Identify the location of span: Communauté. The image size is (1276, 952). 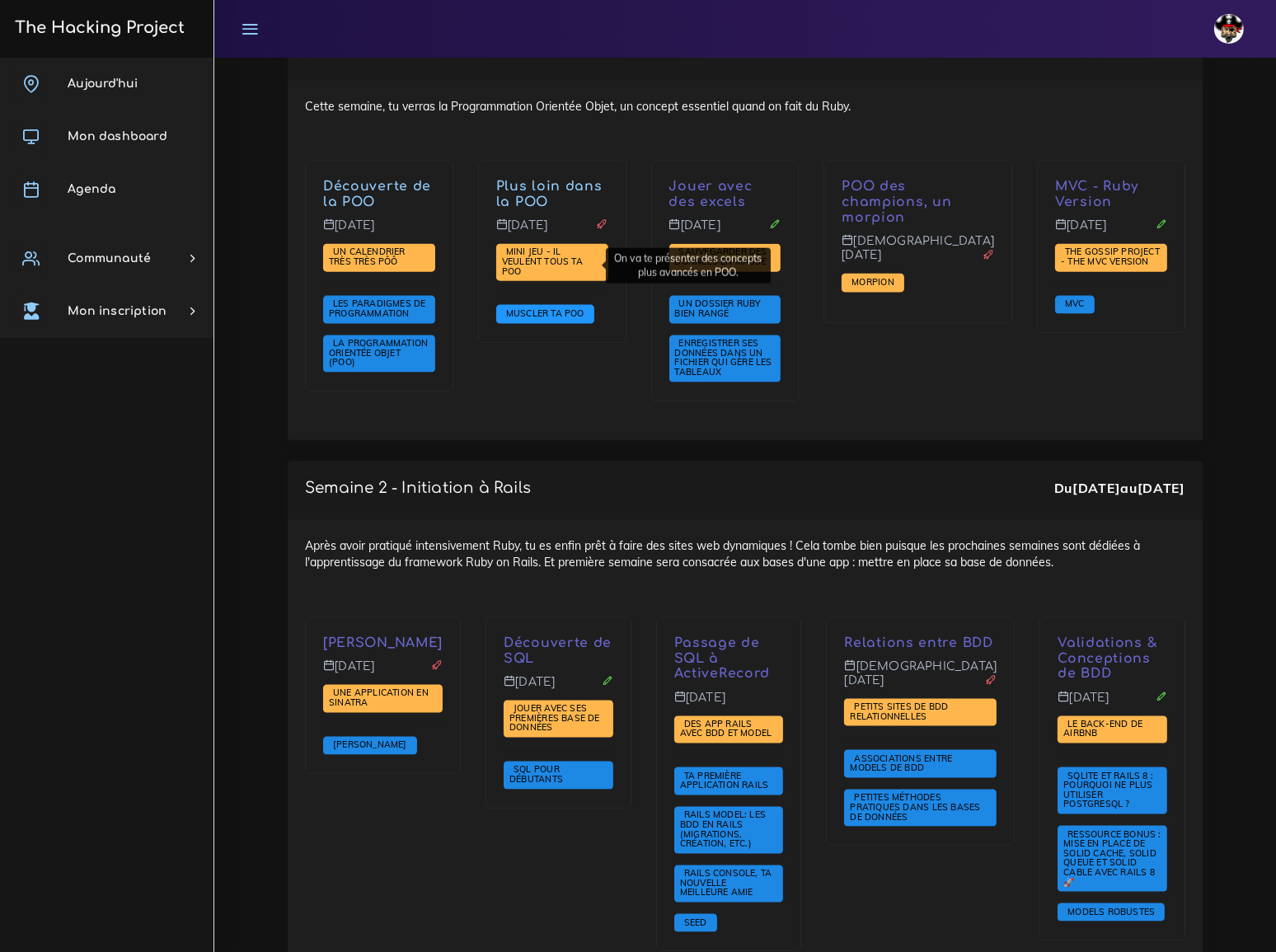
(109, 258).